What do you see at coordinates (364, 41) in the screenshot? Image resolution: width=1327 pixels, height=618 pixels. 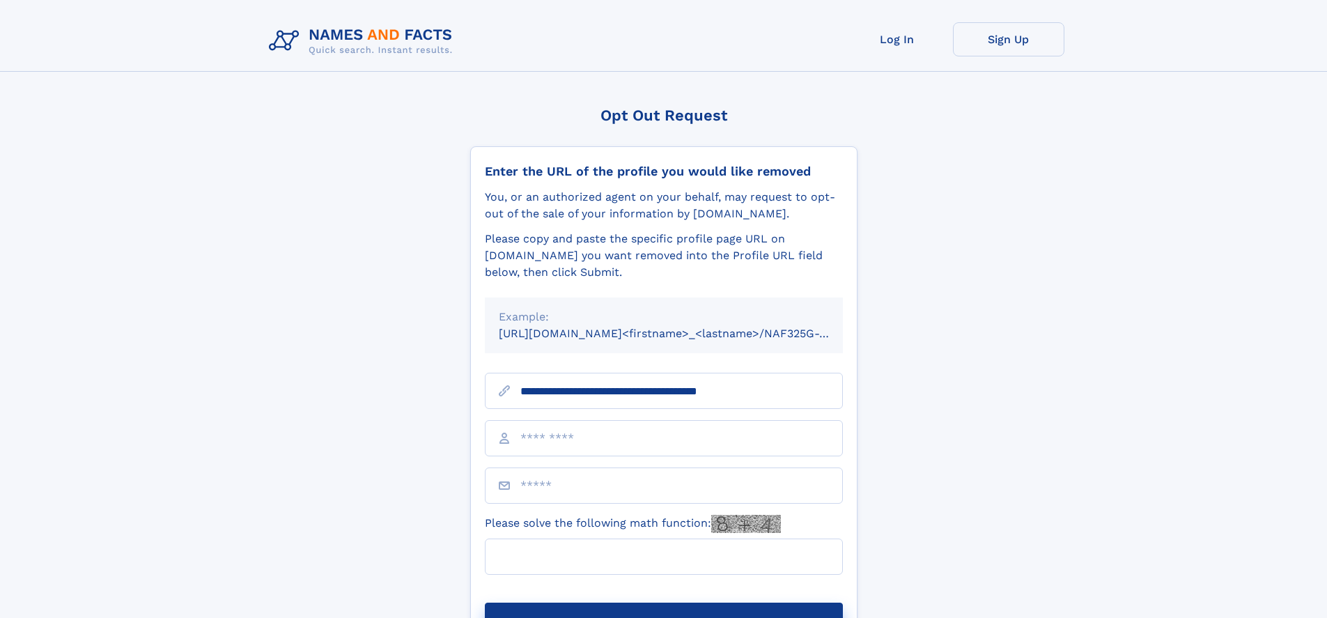 I see `img: Logo Names and Facts` at bounding box center [364, 41].